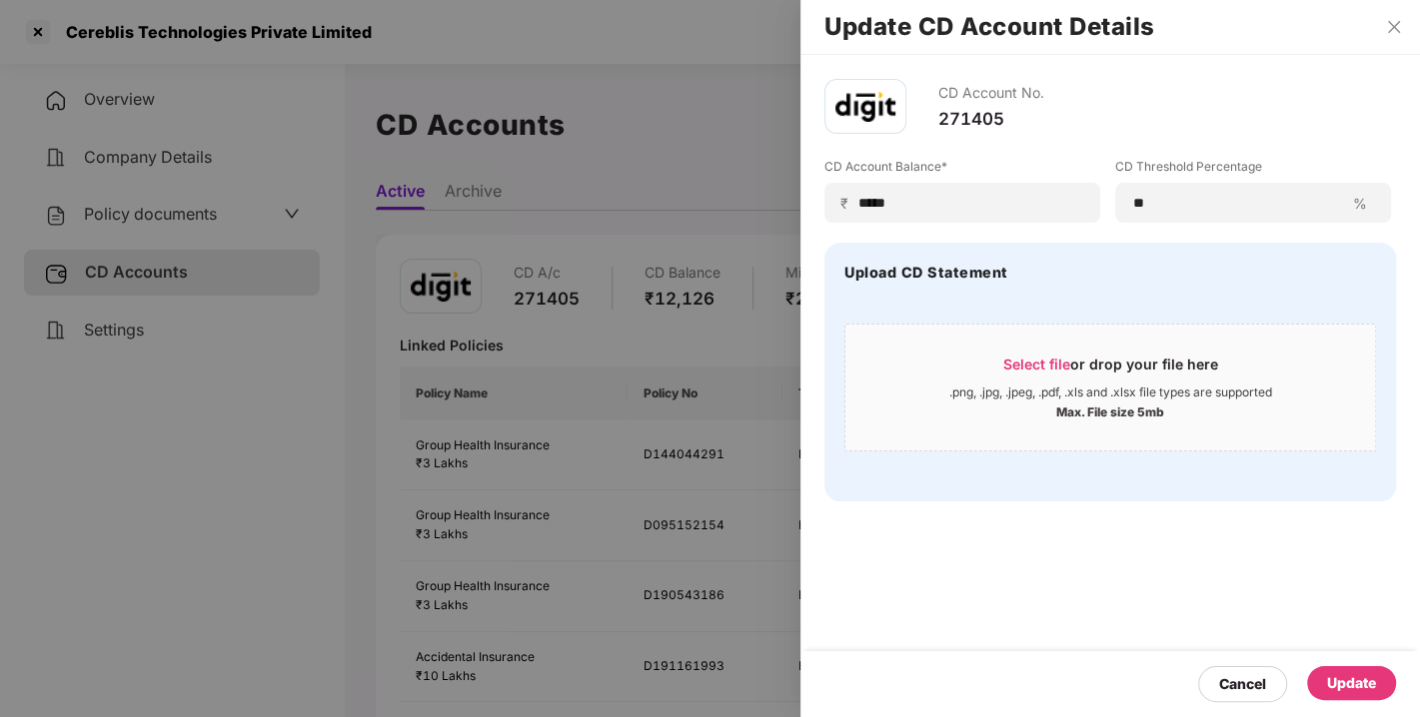  I want to click on div: Update, so click(1351, 683).